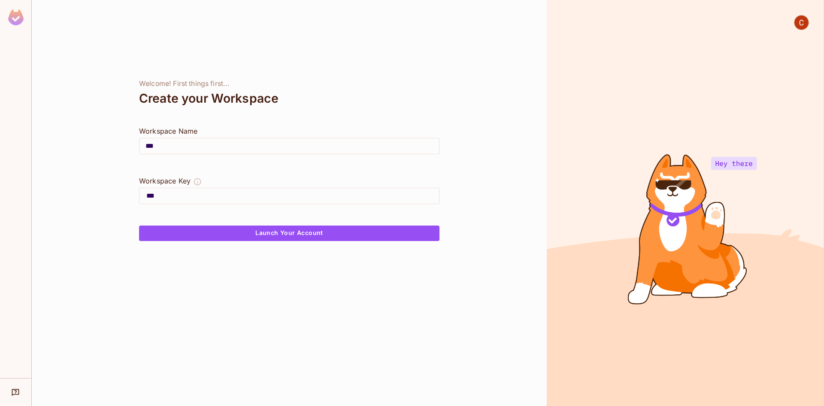  What do you see at coordinates (289, 84) in the screenshot?
I see `div: Welcome! First things first...` at bounding box center [289, 84].